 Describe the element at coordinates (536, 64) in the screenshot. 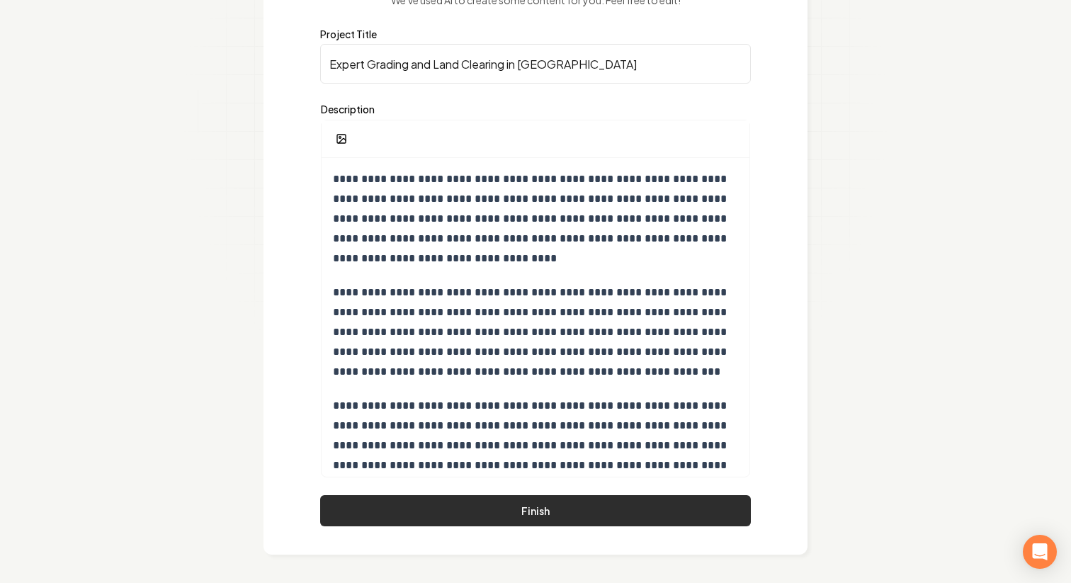

I see `input: i.e. Landscape Design, Kitchen Remodel, etc.` at that location.